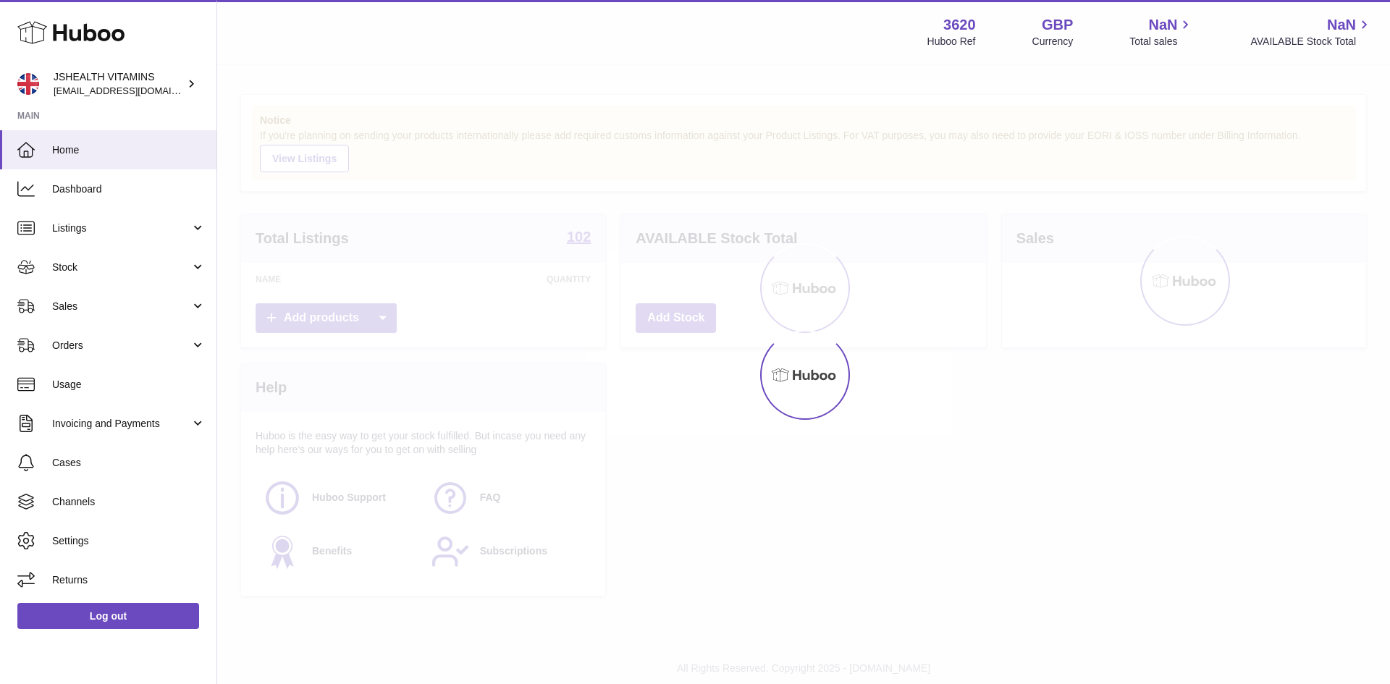  What do you see at coordinates (121, 424) in the screenshot?
I see `span: Invoicing and Payments` at bounding box center [121, 424].